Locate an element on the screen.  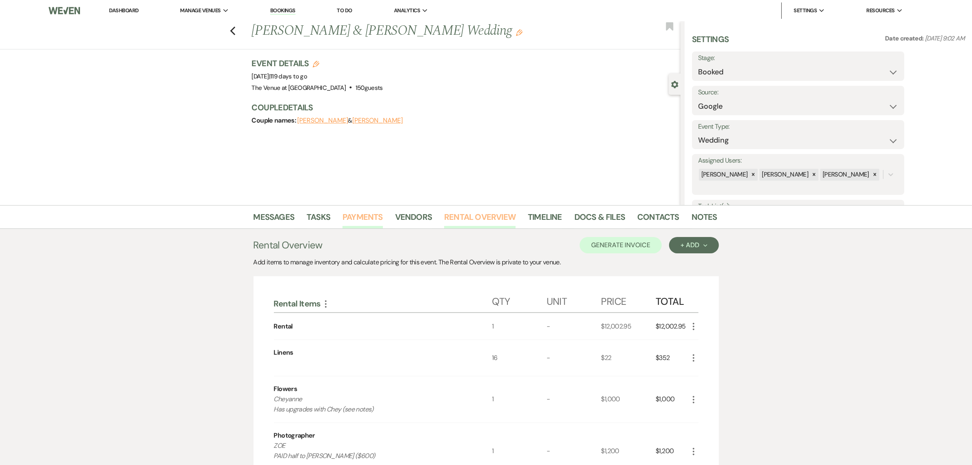
a: Bookings is located at coordinates (283, 11).